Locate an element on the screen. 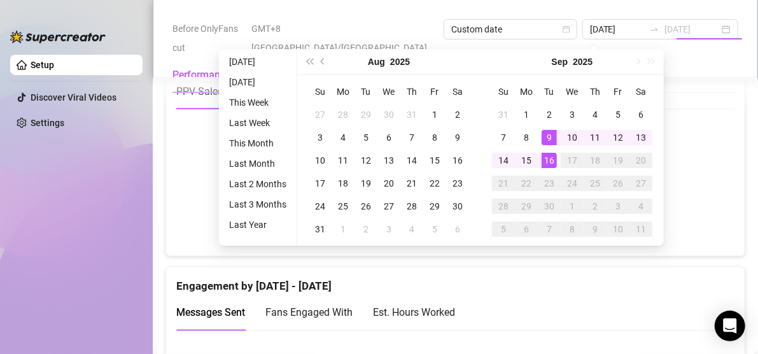  td: 2025-08-14 is located at coordinates (412, 160).